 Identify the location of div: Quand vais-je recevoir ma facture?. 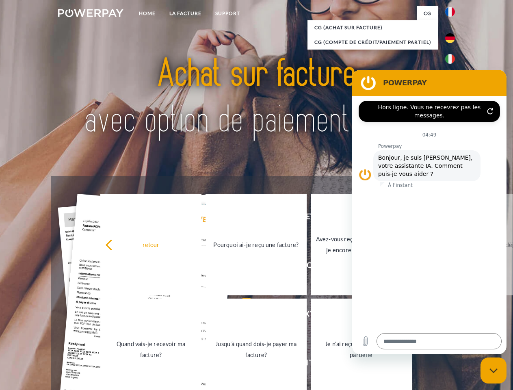
(151, 349).